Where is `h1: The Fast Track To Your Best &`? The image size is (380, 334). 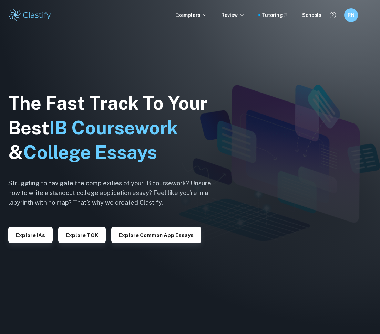
h1: The Fast Track To Your Best & is located at coordinates (115, 128).